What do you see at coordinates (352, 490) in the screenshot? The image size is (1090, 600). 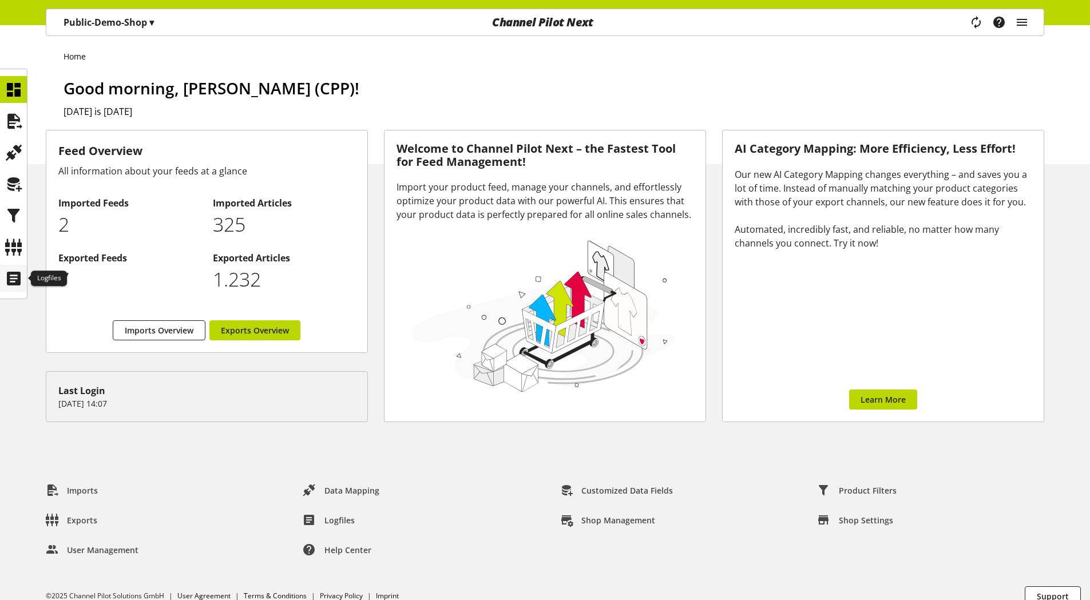 I see `span: Data Mapping` at bounding box center [352, 490].